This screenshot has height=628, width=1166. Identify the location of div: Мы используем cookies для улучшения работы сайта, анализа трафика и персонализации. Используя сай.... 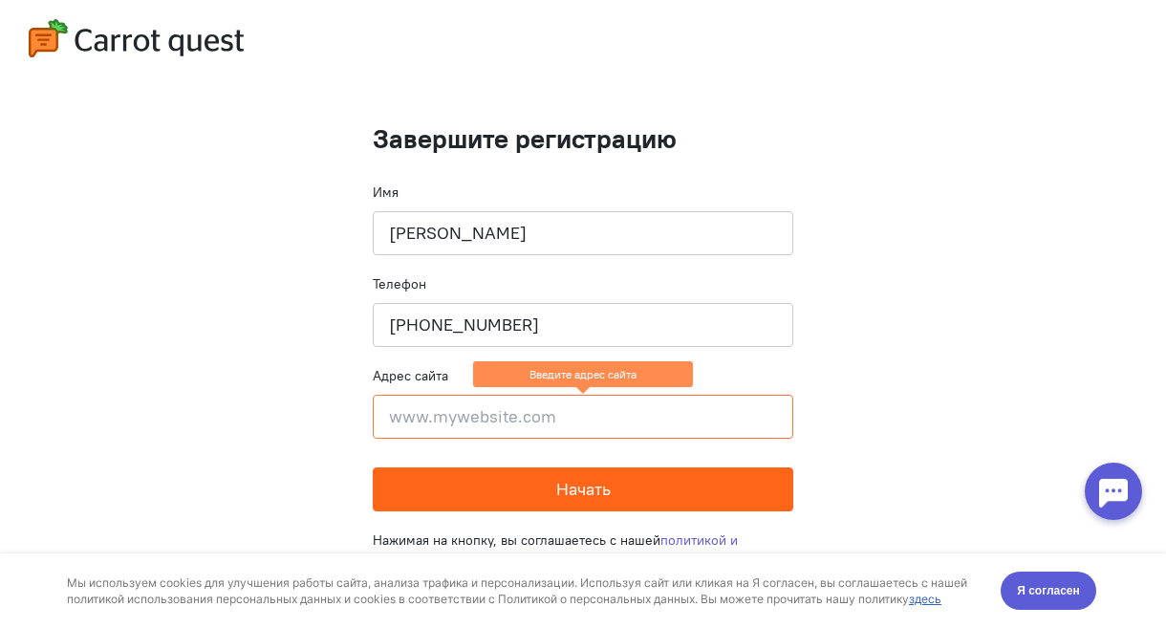
(523, 37).